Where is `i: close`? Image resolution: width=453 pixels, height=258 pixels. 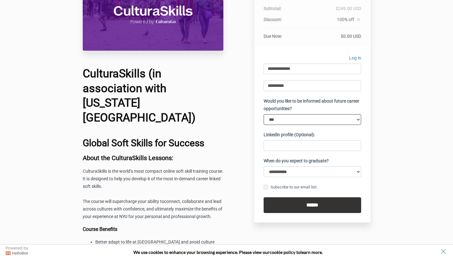
i: close is located at coordinates (359, 20).